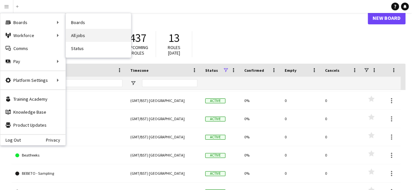 This screenshot has height=190, width=412. Describe the element at coordinates (174, 38) in the screenshot. I see `span: 13` at that location.